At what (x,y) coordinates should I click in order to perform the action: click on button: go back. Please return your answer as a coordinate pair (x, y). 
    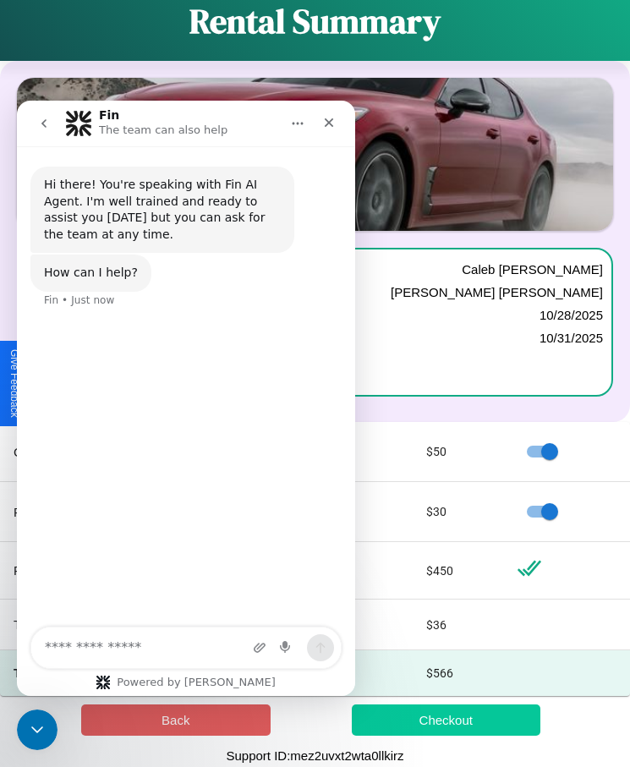
    Looking at the image, I should click on (27, 23).